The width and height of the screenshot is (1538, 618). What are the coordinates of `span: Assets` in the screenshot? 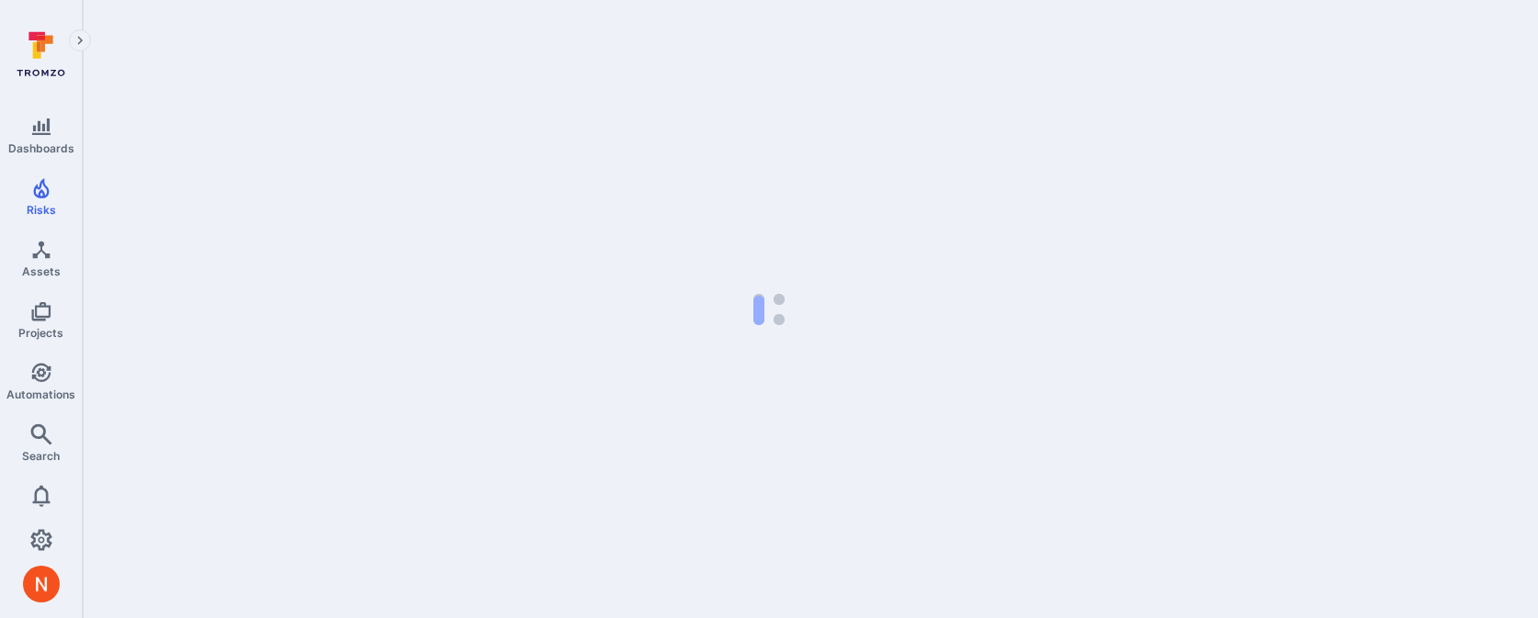 It's located at (41, 271).